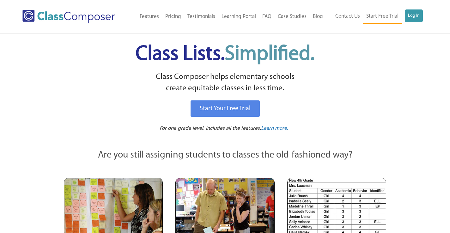 This screenshot has width=450, height=233. Describe the element at coordinates (225, 54) in the screenshot. I see `span: Class Lists.` at that location.